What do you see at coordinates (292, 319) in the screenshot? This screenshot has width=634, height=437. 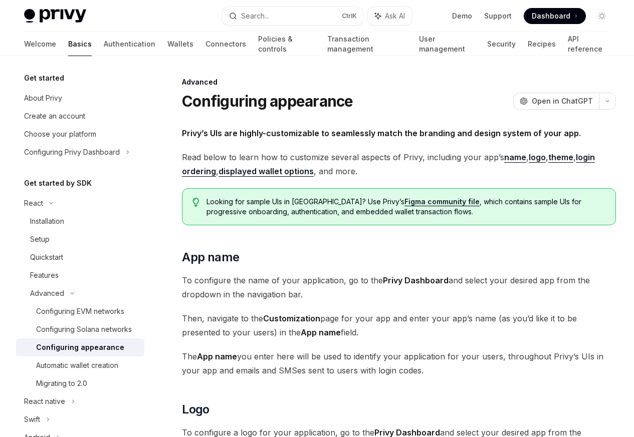 I see `strong: Customization` at bounding box center [292, 319].